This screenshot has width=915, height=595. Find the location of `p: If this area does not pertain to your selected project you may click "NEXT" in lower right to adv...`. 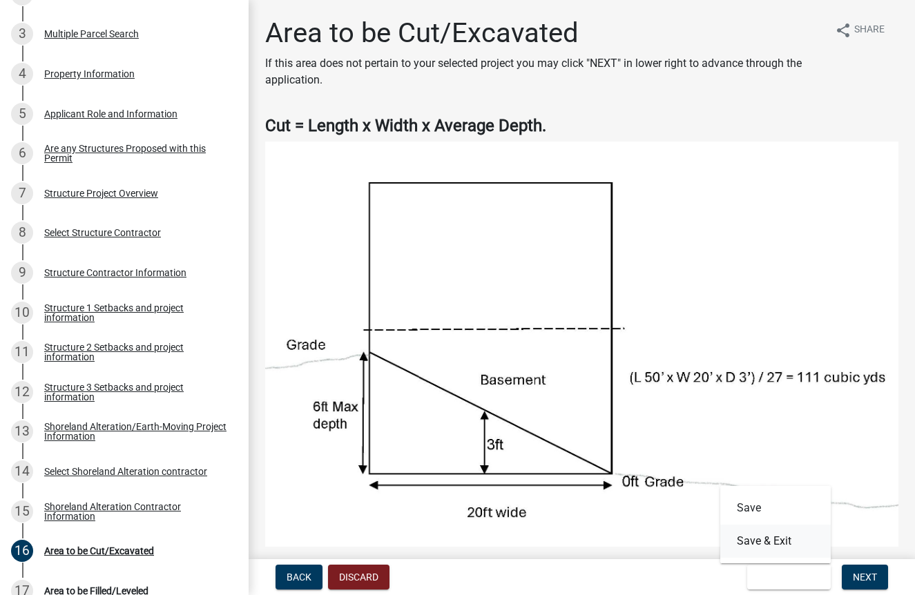

p: If this area does not pertain to your selected project you may click "NEXT" in lower right to adv... is located at coordinates (544, 72).